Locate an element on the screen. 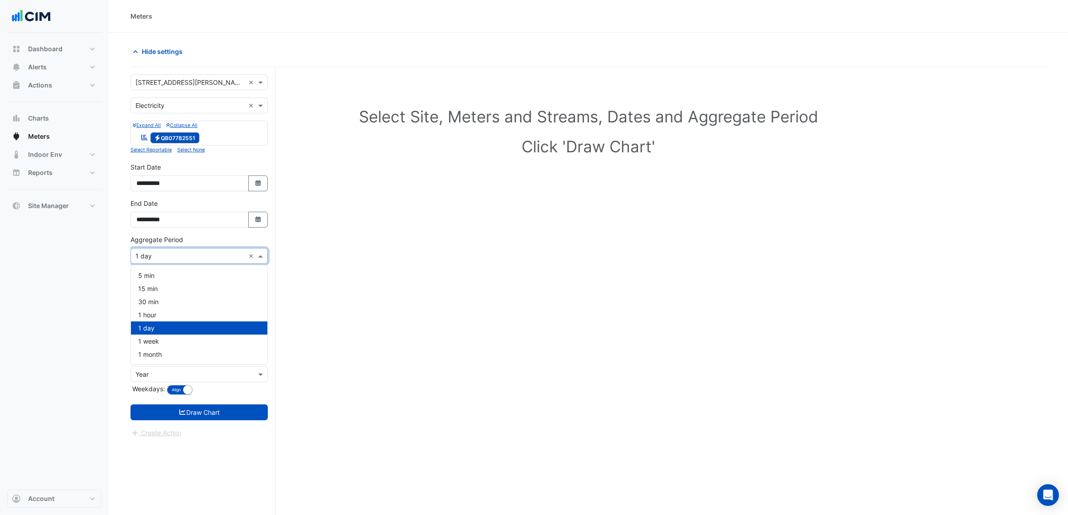 Image resolution: width=1068 pixels, height=515 pixels. button: Account is located at coordinates (54, 498).